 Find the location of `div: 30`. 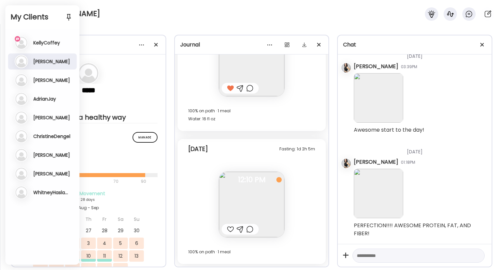

div: 30 is located at coordinates (136, 230).